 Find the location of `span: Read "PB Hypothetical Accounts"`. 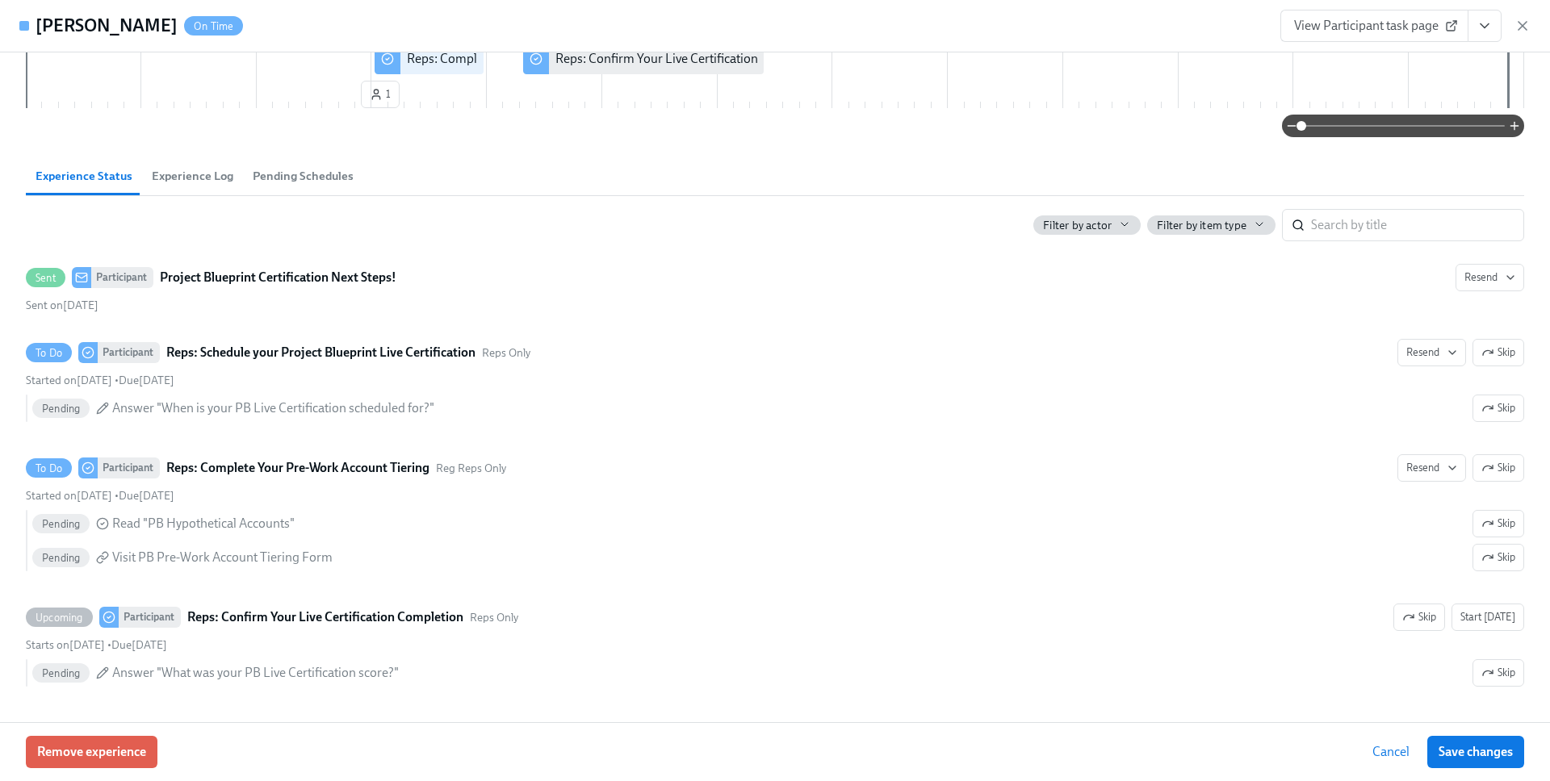

span: Read "PB Hypothetical Accounts" is located at coordinates (203, 524).